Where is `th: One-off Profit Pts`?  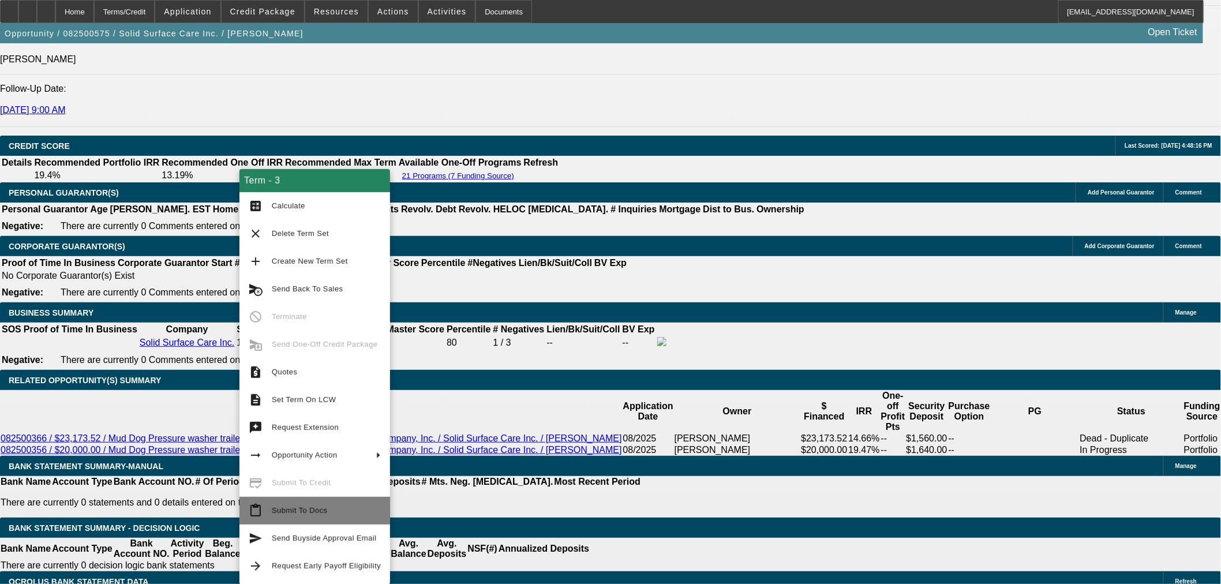 th: One-off Profit Pts is located at coordinates (893, 411).